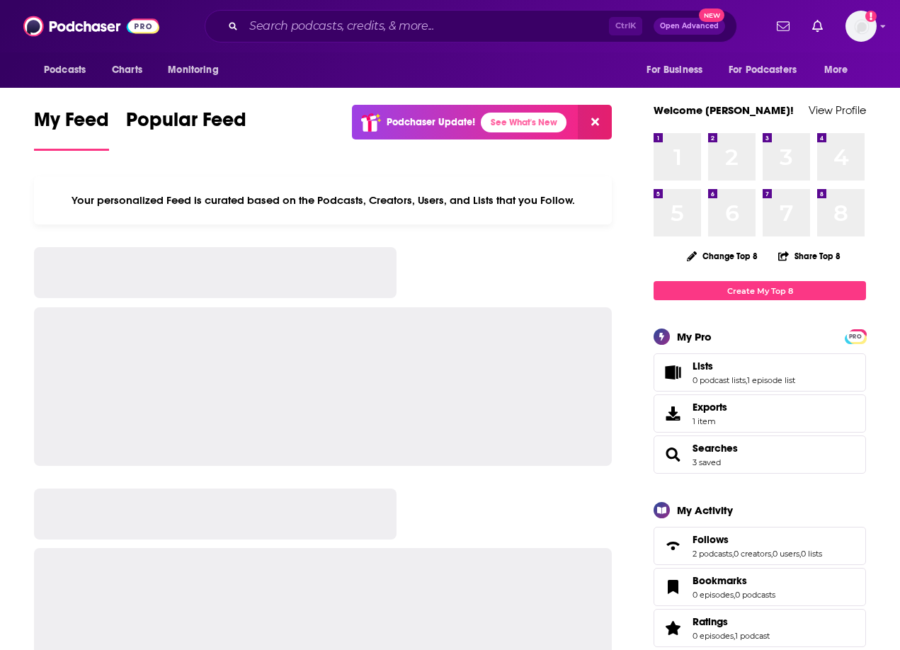 The height and width of the screenshot is (650, 900). I want to click on span: New, so click(712, 15).